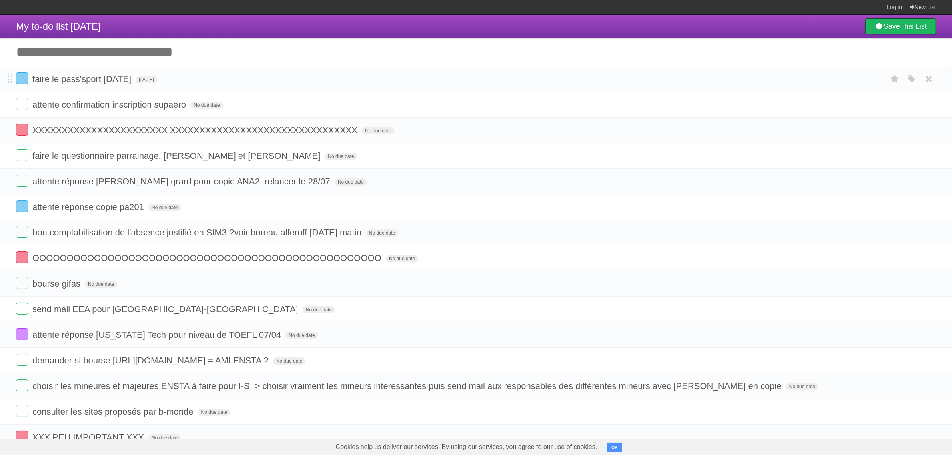 The image size is (952, 455). I want to click on a: SaveThis List, so click(900, 26).